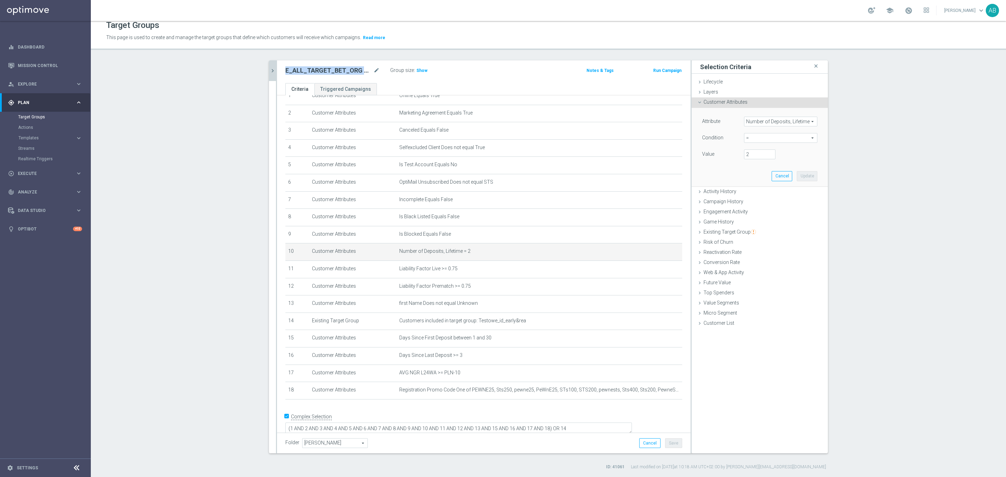 Image resolution: width=1006 pixels, height=477 pixels. What do you see at coordinates (297, 96) in the screenshot?
I see `td: 1` at bounding box center [297, 96].